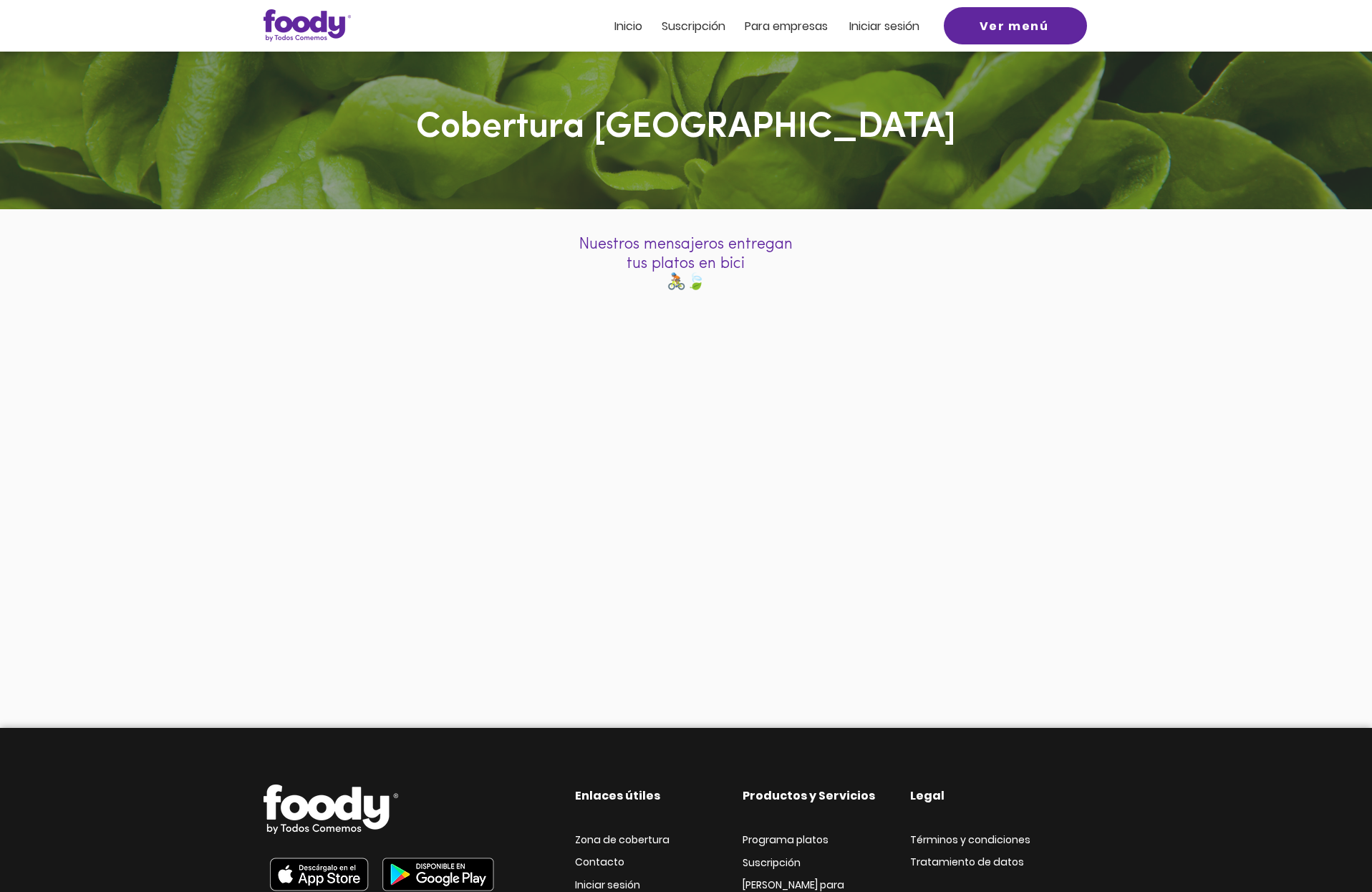  I want to click on span: Legal, so click(927, 795).